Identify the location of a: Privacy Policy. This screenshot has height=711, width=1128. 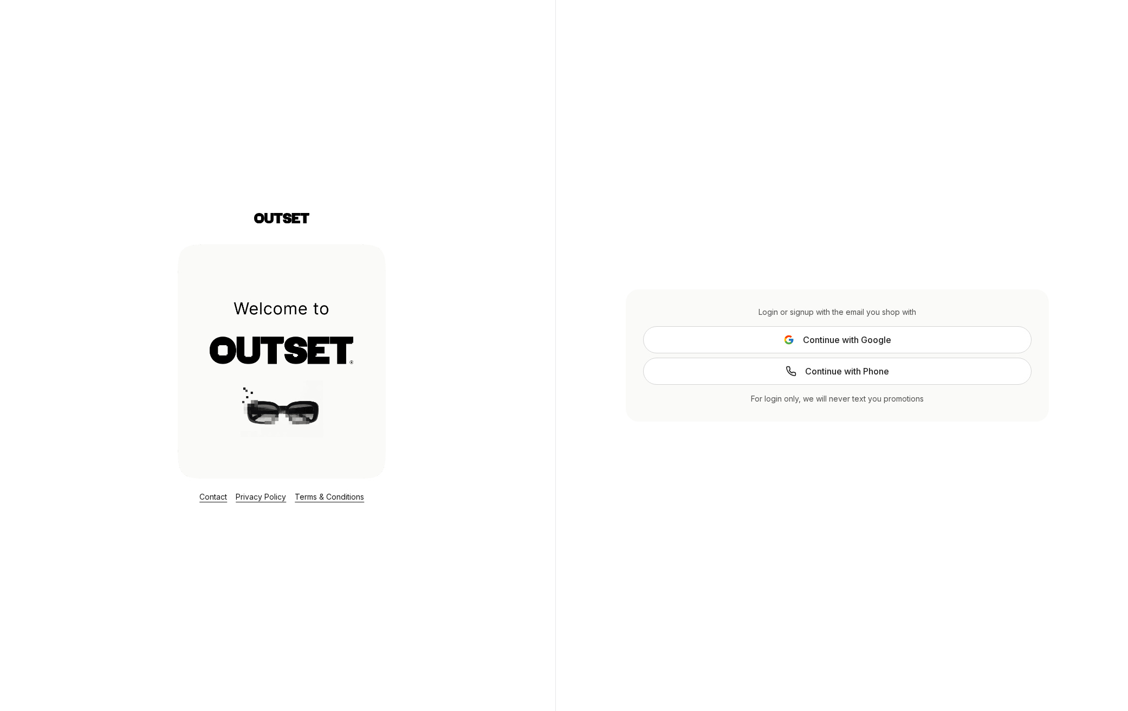
(261, 496).